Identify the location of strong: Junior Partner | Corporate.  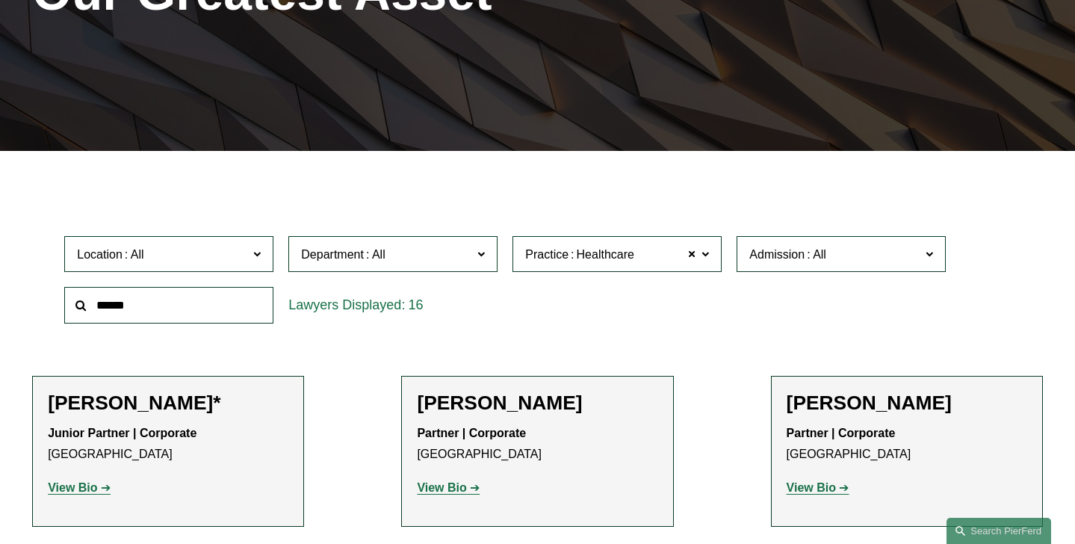
(122, 432).